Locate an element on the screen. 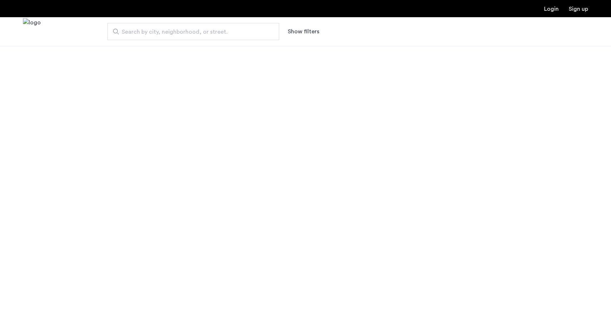 The height and width of the screenshot is (316, 611). a: Cazamio Logo is located at coordinates (32, 31).